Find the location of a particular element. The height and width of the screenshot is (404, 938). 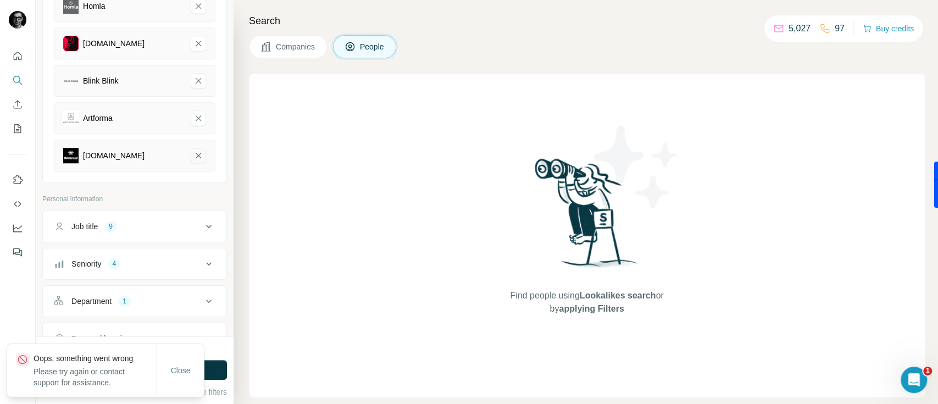

button: Blink Blink-remove-button is located at coordinates (198, 81).